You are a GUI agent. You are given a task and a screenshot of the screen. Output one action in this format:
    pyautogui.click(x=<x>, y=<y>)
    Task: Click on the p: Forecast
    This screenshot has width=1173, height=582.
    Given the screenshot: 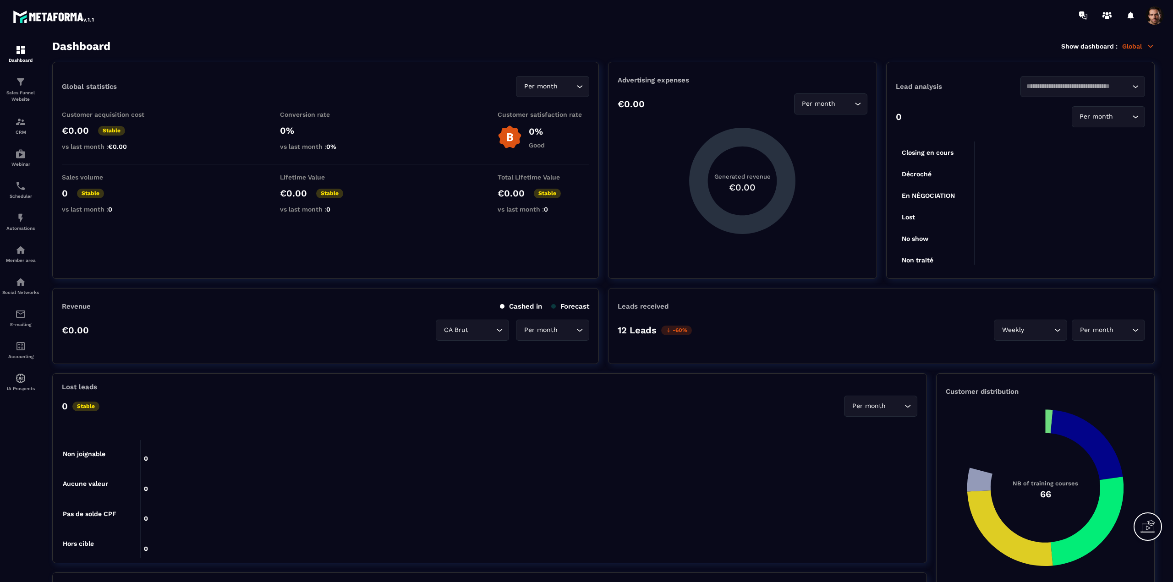 What is the action you would take?
    pyautogui.click(x=570, y=307)
    